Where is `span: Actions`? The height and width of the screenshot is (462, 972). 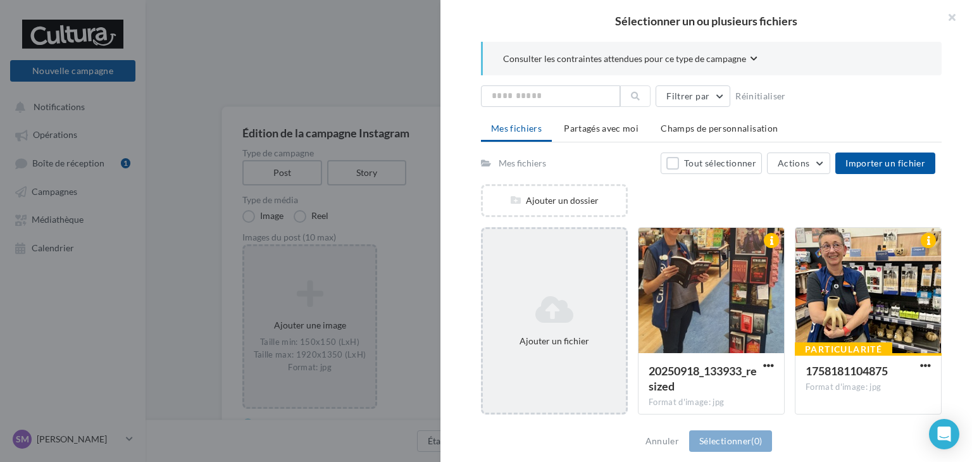 span: Actions is located at coordinates (794, 163).